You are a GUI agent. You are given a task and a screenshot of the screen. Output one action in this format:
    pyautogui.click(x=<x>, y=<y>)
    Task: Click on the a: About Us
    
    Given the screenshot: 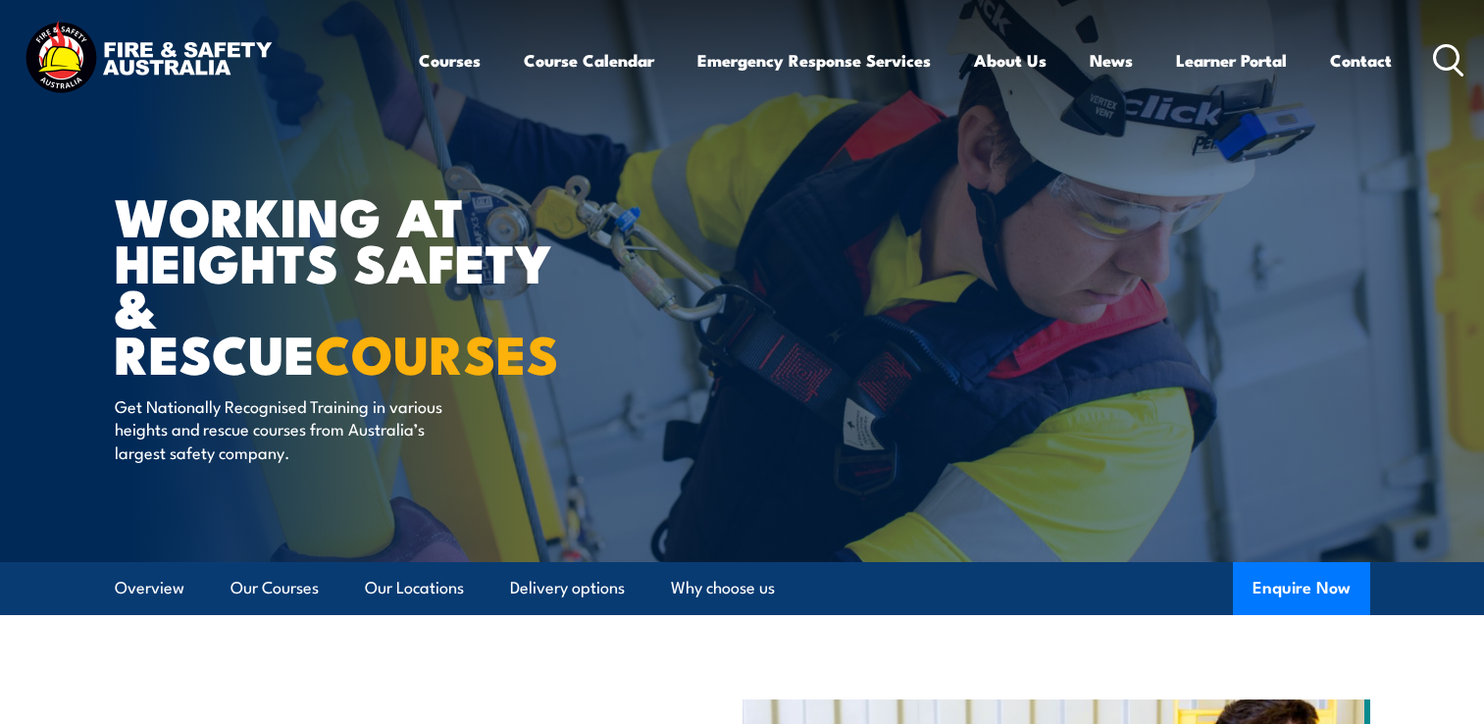 What is the action you would take?
    pyautogui.click(x=1010, y=60)
    